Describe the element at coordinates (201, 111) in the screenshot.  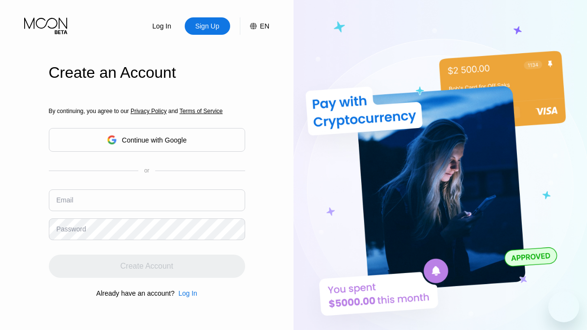
I see `span: Terms of Service` at that location.